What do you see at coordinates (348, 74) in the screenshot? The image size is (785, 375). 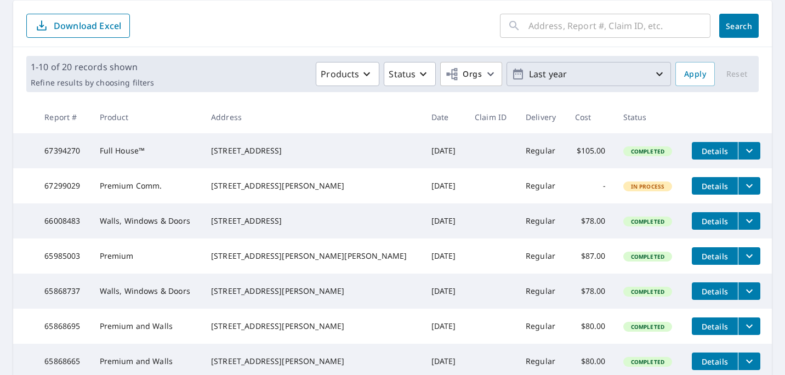 I see `button: Products` at bounding box center [348, 74].